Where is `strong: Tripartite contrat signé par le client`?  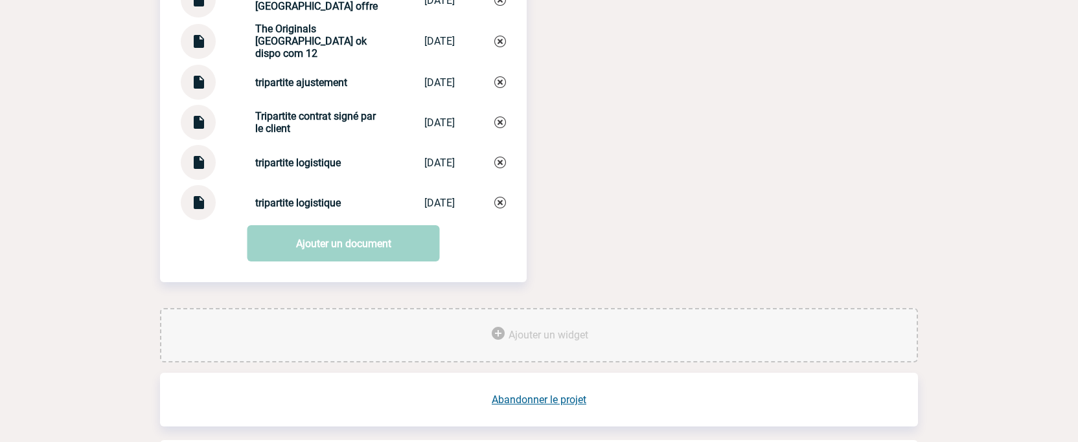
strong: Tripartite contrat signé par le client is located at coordinates (315, 122).